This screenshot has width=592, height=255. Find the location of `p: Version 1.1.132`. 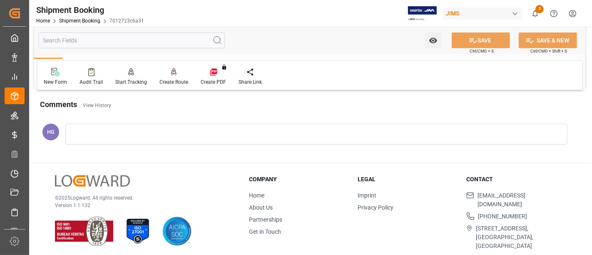

p: Version 1.1.132 is located at coordinates (141, 205).